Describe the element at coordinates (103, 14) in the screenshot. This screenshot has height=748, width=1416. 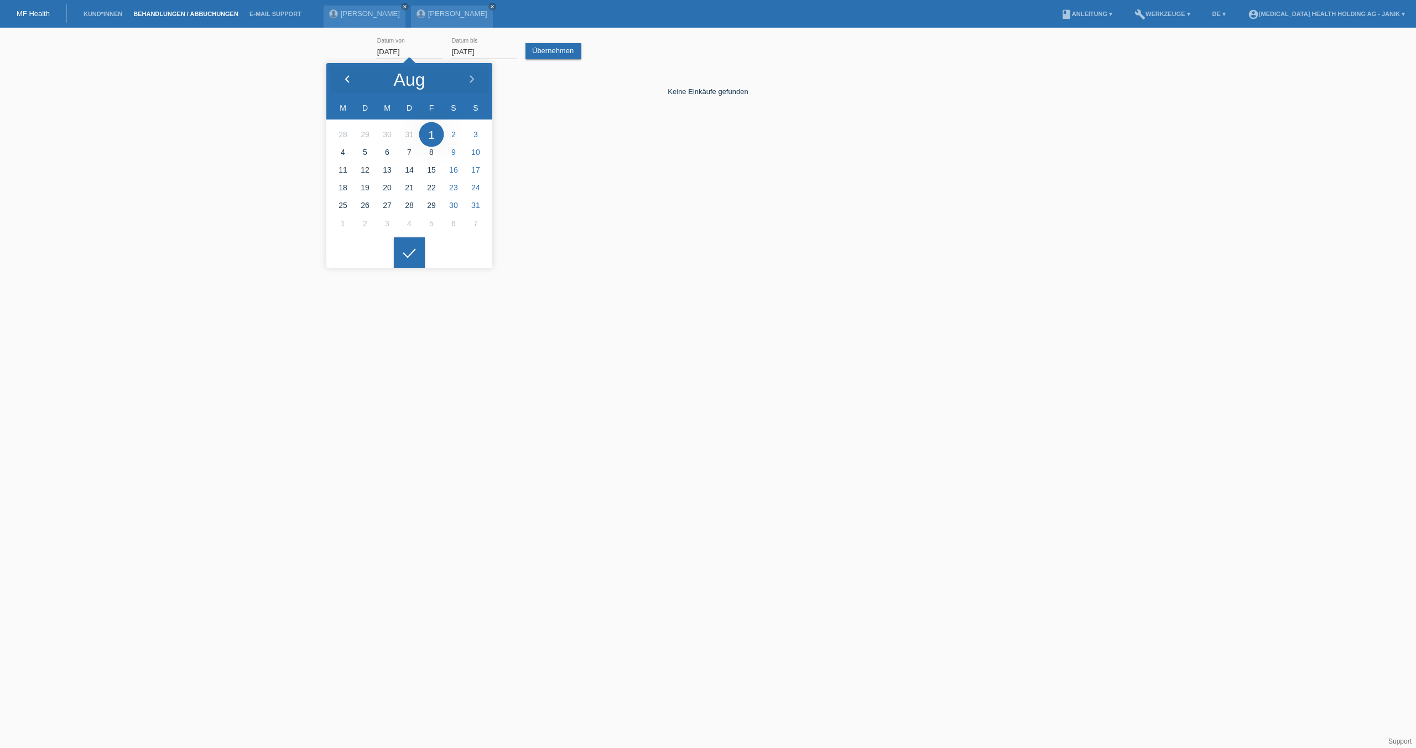
I see `a: Kund*innen` at that location.